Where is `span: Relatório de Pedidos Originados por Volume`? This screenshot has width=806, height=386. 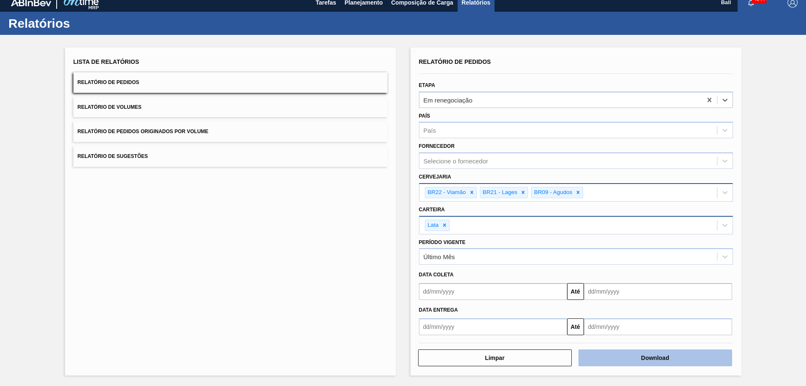
span: Relatório de Pedidos Originados por Volume is located at coordinates (143, 131).